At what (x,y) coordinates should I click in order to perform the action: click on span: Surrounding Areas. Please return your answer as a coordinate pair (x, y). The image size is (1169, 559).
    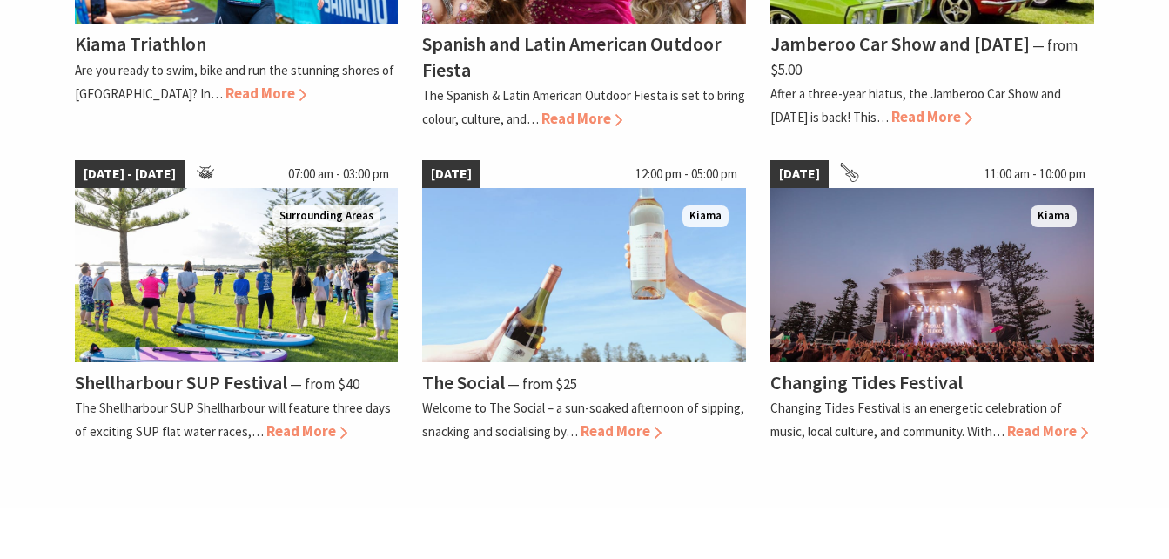
    Looking at the image, I should click on (326, 216).